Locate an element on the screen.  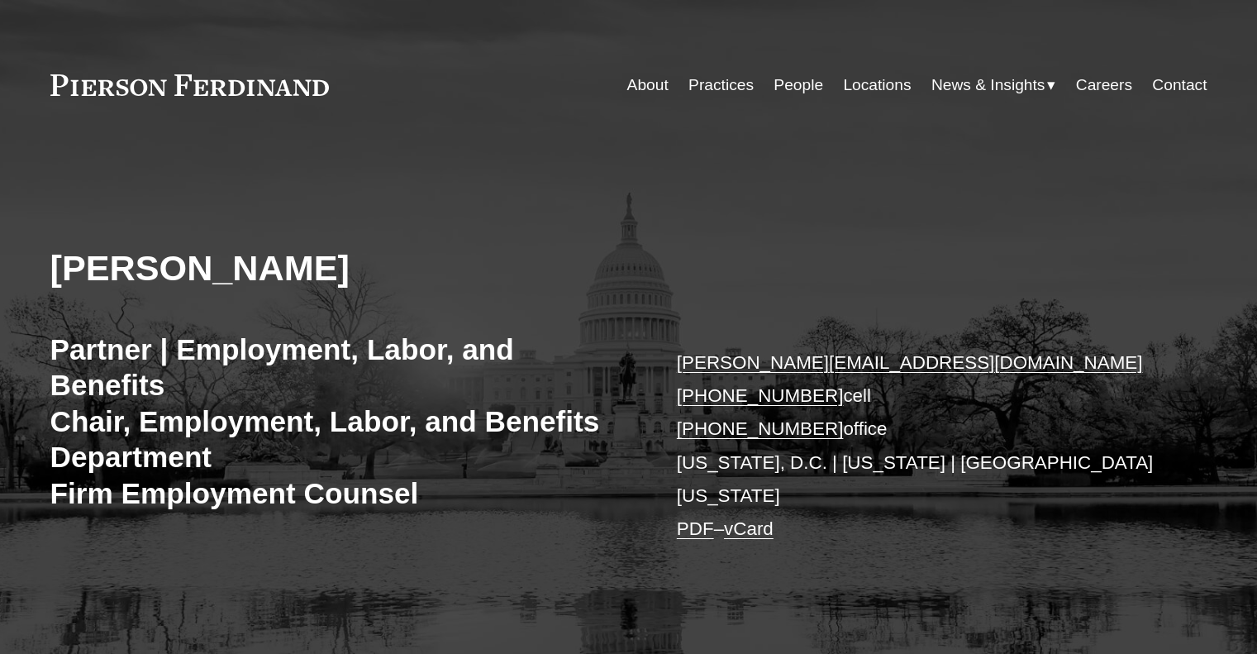
a: vCard is located at coordinates (749, 528).